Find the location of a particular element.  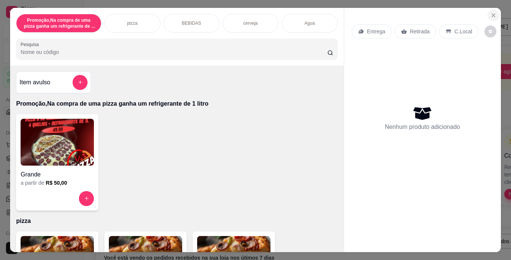

p: Agua is located at coordinates (310, 23).